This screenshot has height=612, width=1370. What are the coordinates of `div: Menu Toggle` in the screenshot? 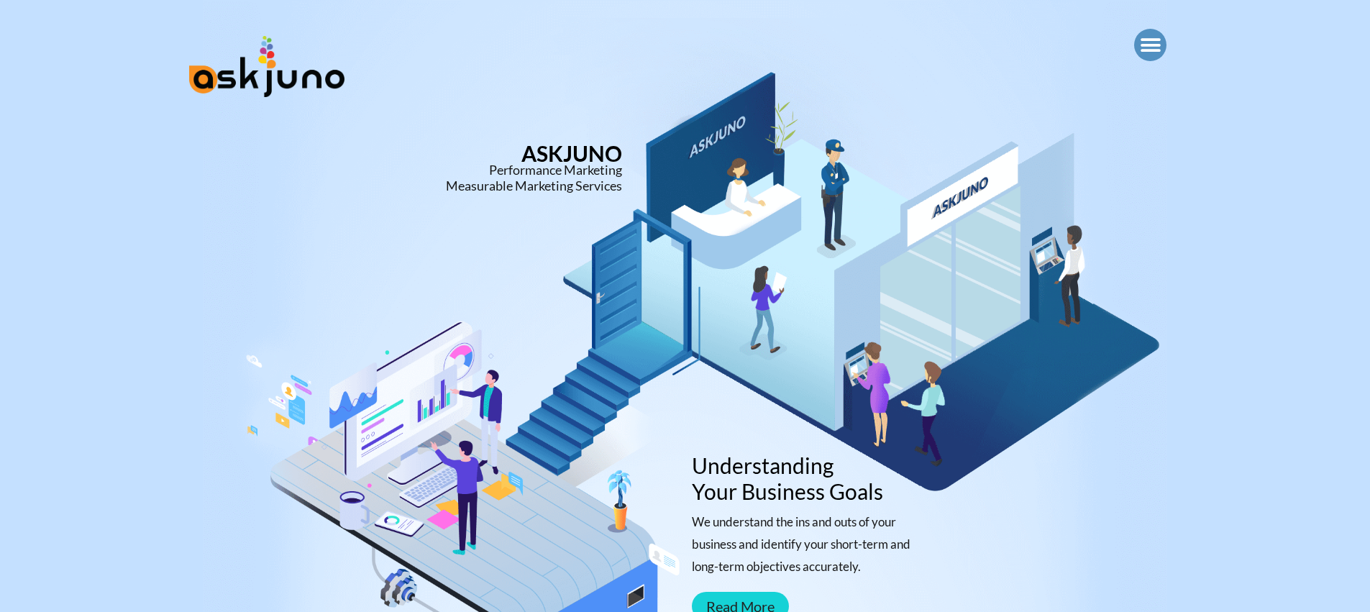 It's located at (1150, 45).